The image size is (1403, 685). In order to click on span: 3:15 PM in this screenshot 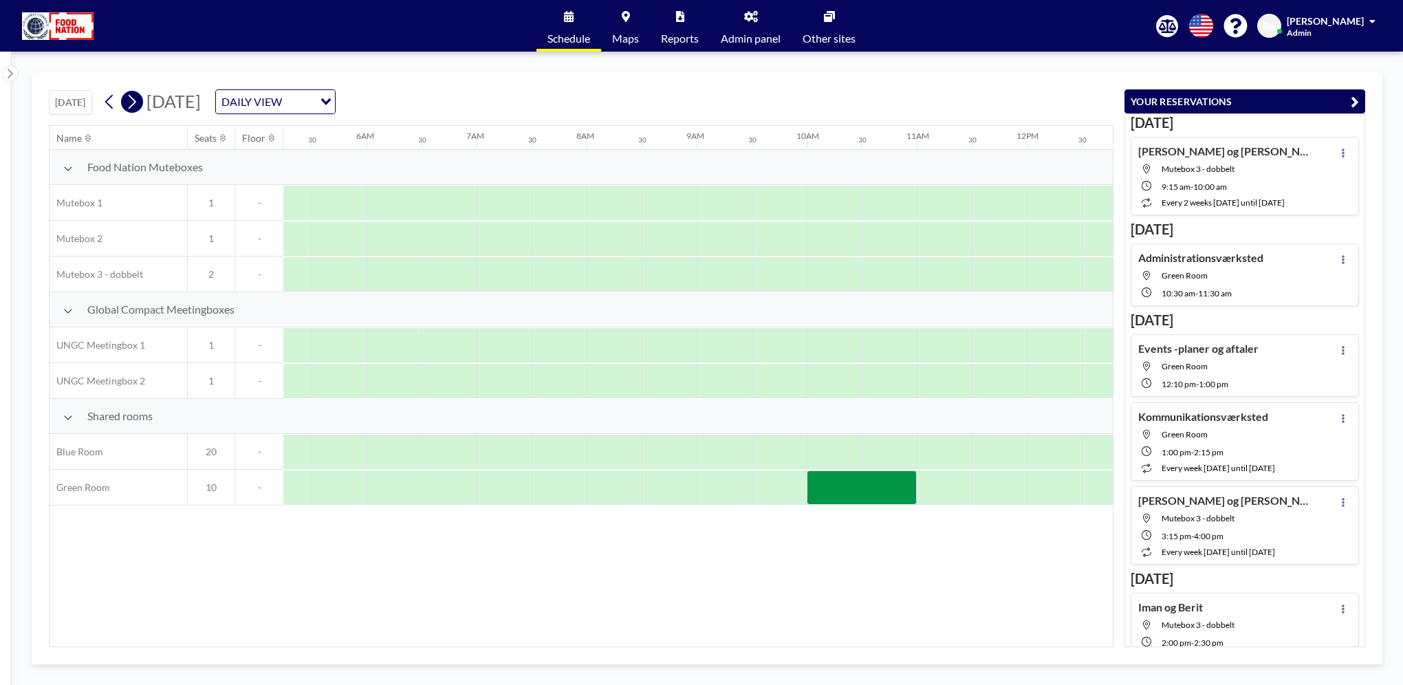, I will do `click(1176, 536)`.